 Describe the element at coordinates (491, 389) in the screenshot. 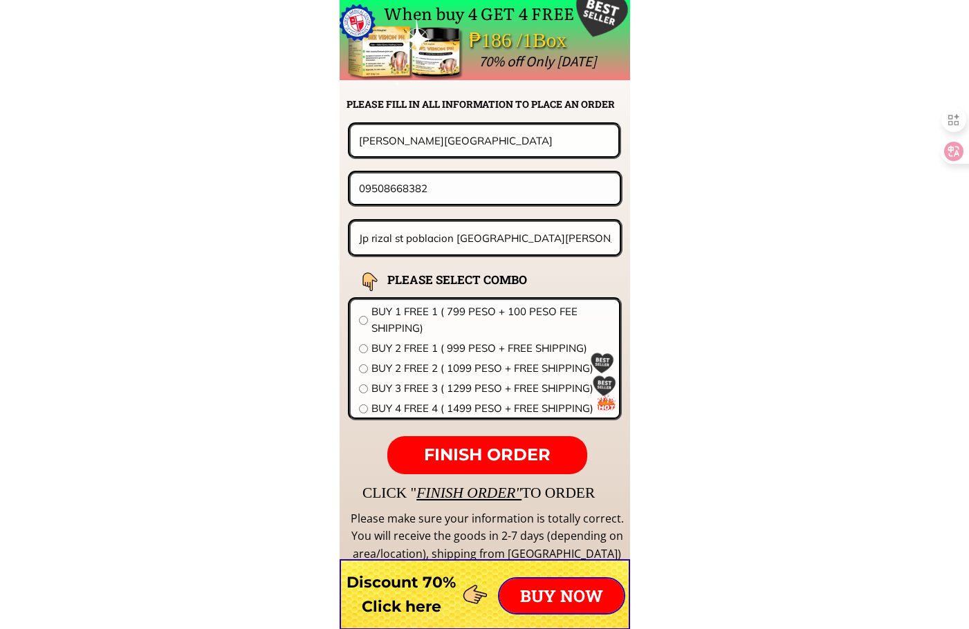

I see `span: BUY 3 FREE 3 ( 1299 PESO + FREE SHIPPING)` at that location.